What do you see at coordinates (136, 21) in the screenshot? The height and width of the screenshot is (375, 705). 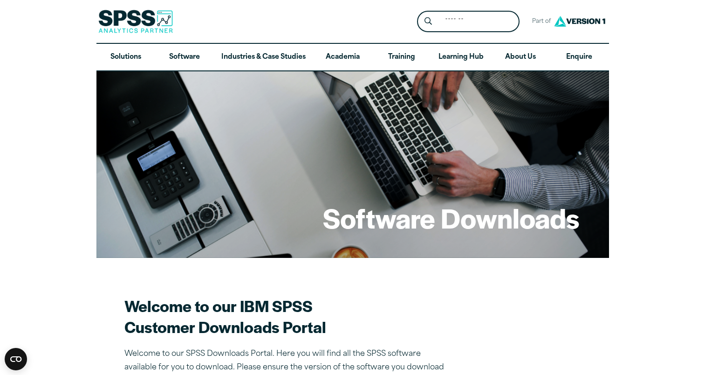 I see `img: SPSS Analytics Partner` at bounding box center [136, 21].